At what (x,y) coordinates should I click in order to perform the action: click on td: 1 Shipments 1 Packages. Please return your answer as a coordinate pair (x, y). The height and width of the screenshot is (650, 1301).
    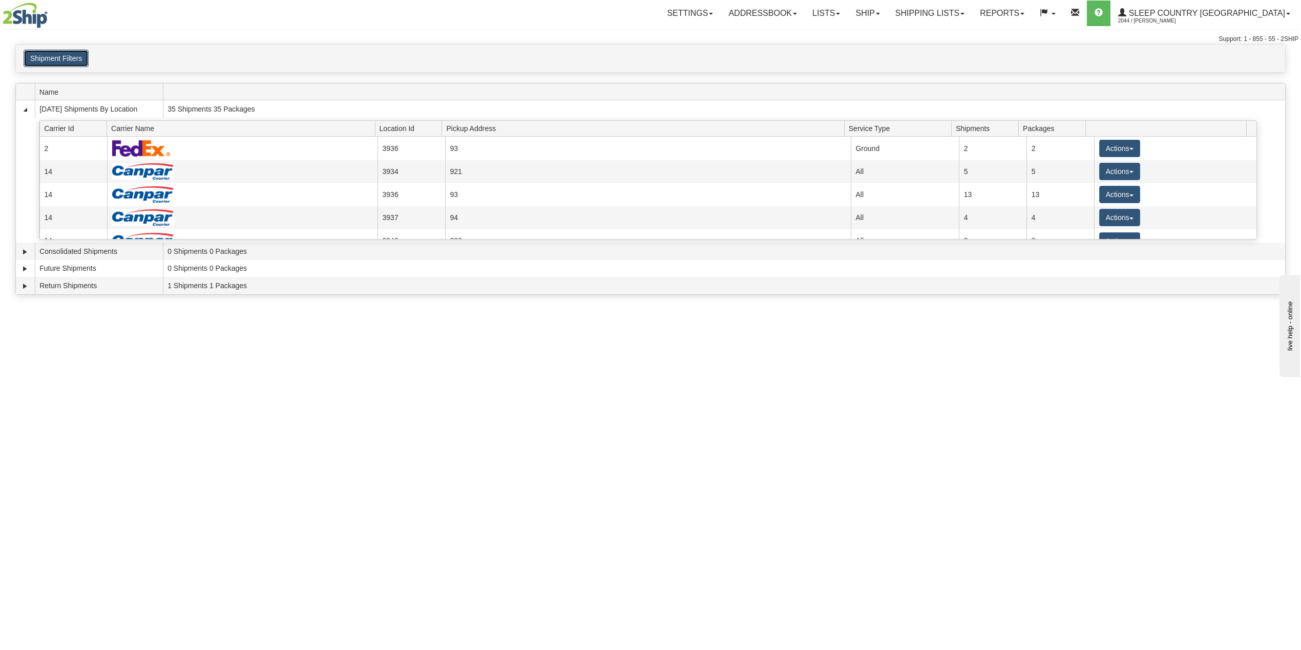
    Looking at the image, I should click on (724, 286).